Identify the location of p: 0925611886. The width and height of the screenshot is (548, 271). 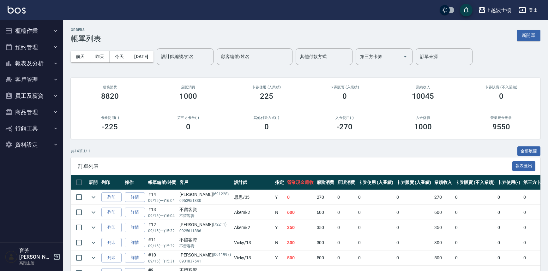
(205, 231).